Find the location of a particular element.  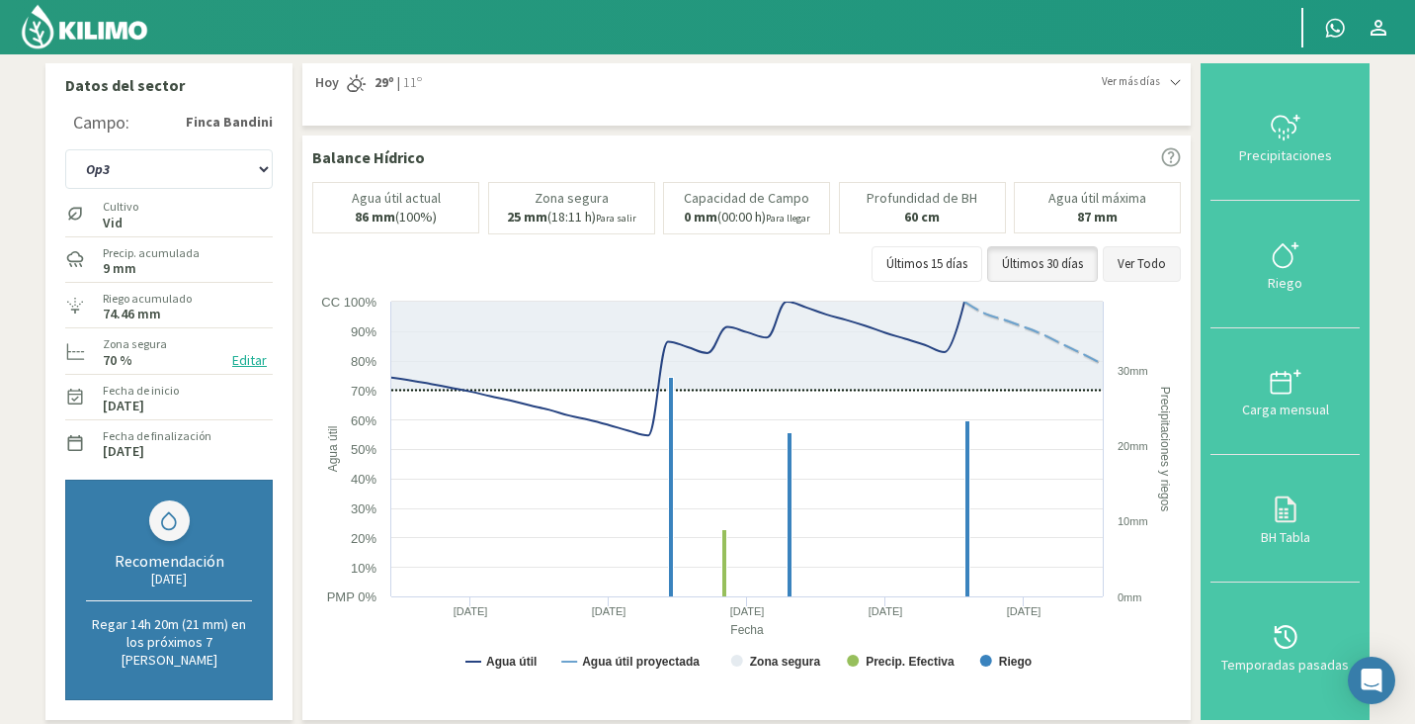

b: 0 mm is located at coordinates (701, 216).